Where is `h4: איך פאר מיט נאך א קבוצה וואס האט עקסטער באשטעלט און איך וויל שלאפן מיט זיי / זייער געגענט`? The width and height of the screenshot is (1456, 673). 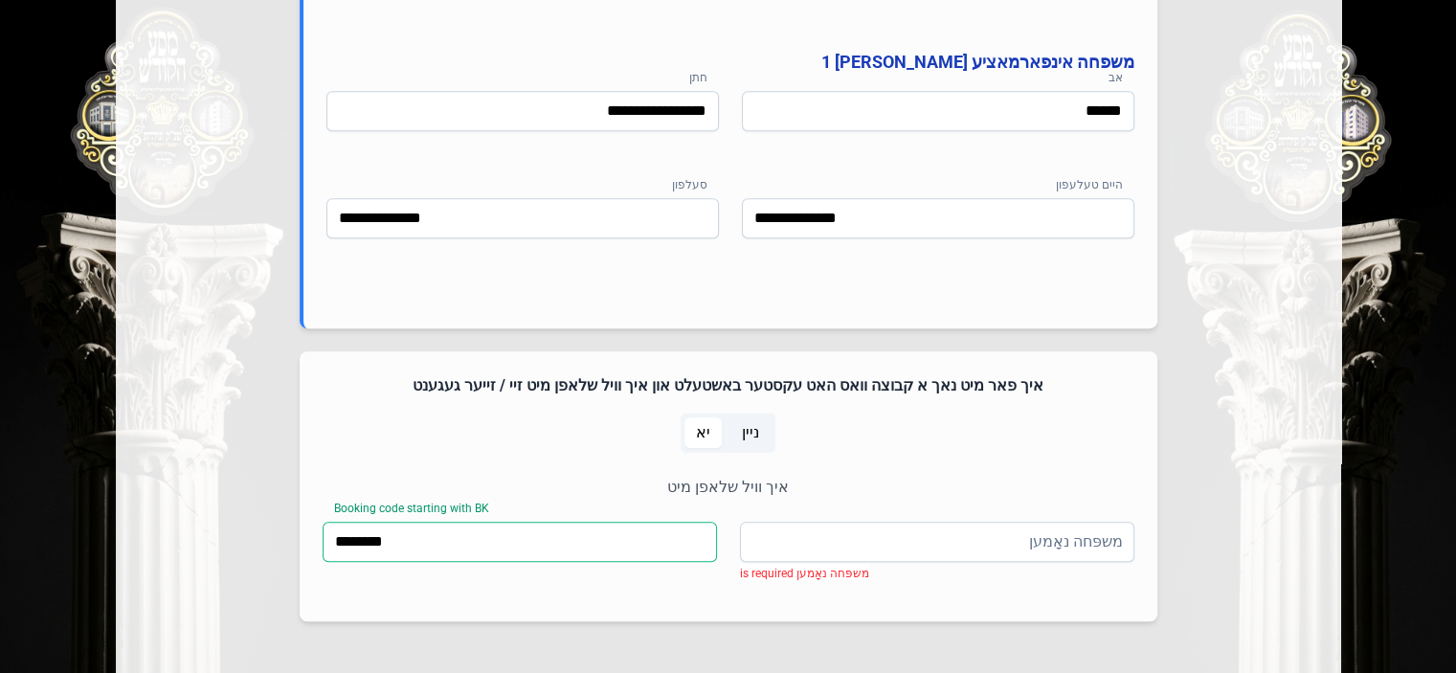
h4: איך פאר מיט נאך א קבוצה וואס האט עקסטער באשטעלט און איך וויל שלאפן מיט זיי / זייער געגענט is located at coordinates (728, 386).